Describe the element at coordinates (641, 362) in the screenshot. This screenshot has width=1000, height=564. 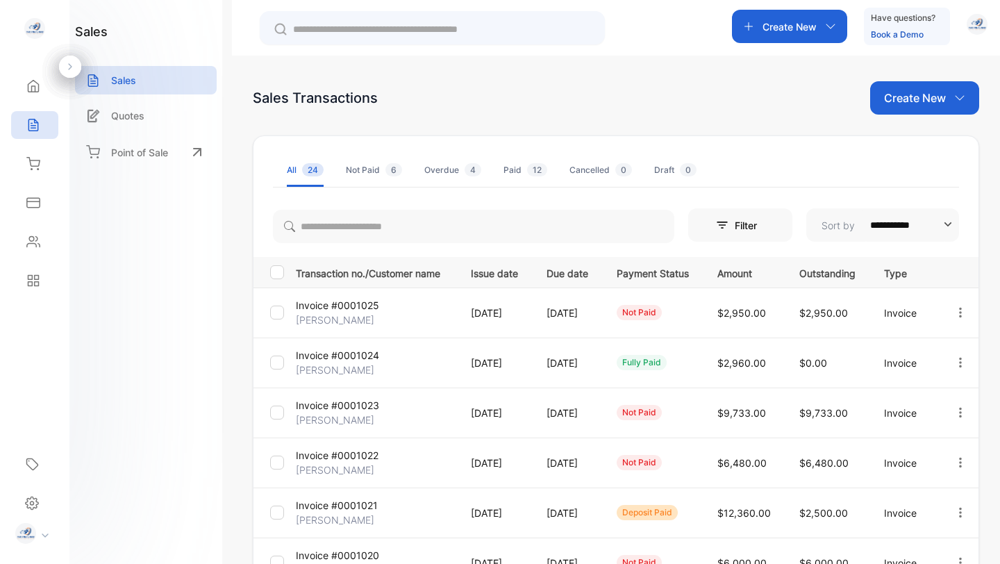
I see `div: fully paid` at that location.